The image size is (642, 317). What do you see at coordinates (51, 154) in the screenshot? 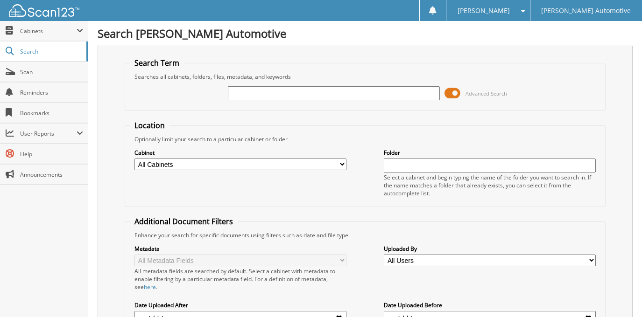
I see `span: Help` at bounding box center [51, 154].